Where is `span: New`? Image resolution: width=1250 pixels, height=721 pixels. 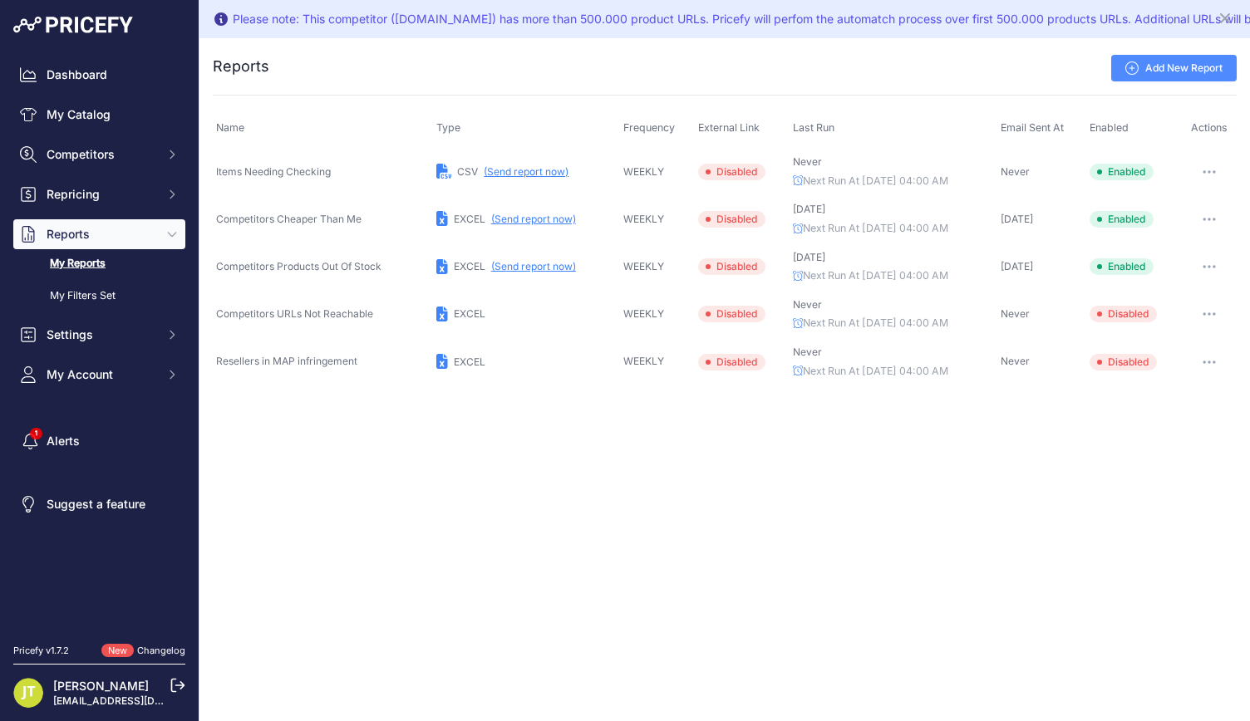 span: New is located at coordinates (117, 651).